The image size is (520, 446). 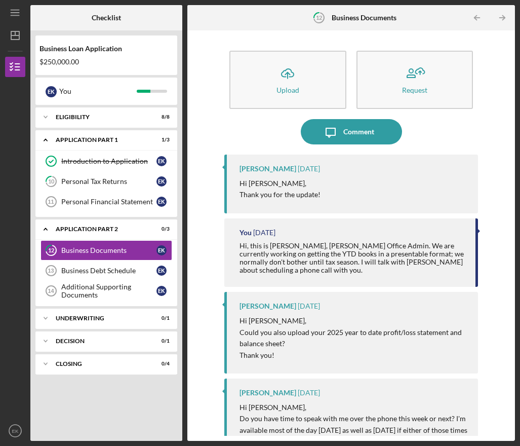 I want to click on div: Introduction to Application, so click(x=109, y=161).